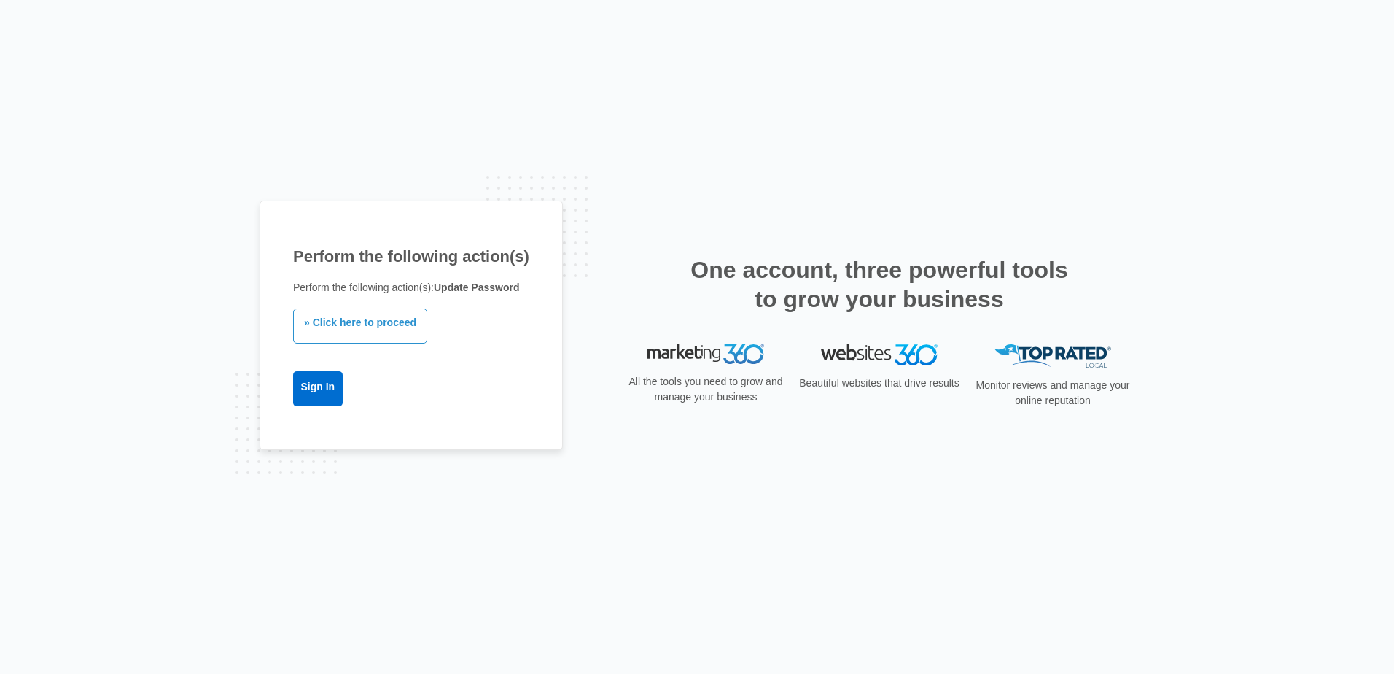 The width and height of the screenshot is (1394, 674). Describe the element at coordinates (411, 287) in the screenshot. I see `p: Perform the following action(s):` at that location.